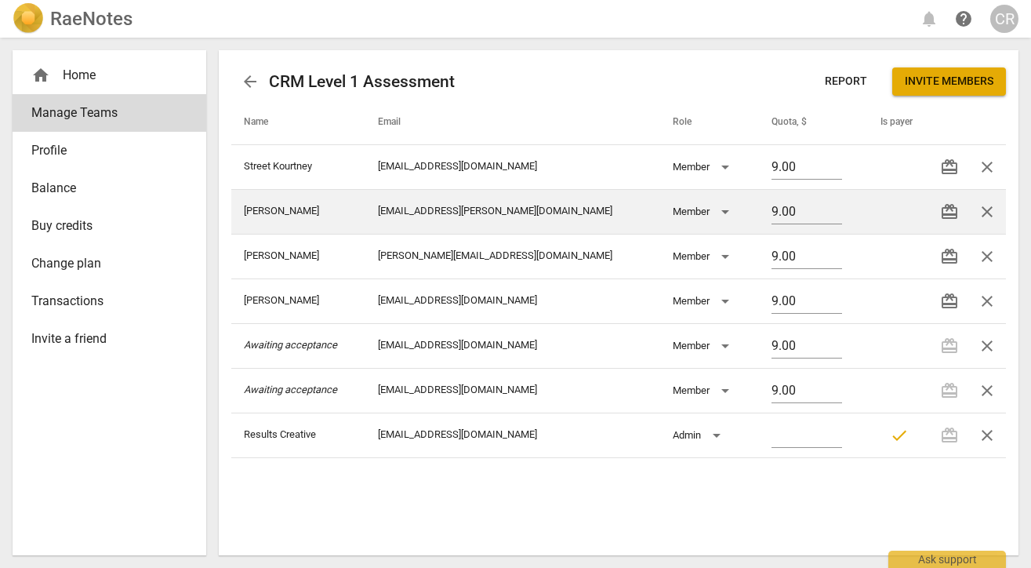 The width and height of the screenshot is (1031, 568). I want to click on img: Logo, so click(28, 19).